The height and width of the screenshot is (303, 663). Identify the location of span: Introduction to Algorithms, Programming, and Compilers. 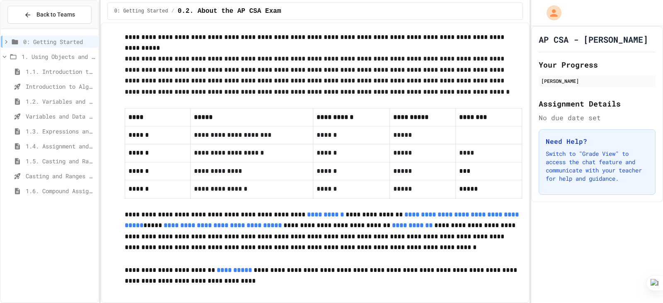
(60, 86).